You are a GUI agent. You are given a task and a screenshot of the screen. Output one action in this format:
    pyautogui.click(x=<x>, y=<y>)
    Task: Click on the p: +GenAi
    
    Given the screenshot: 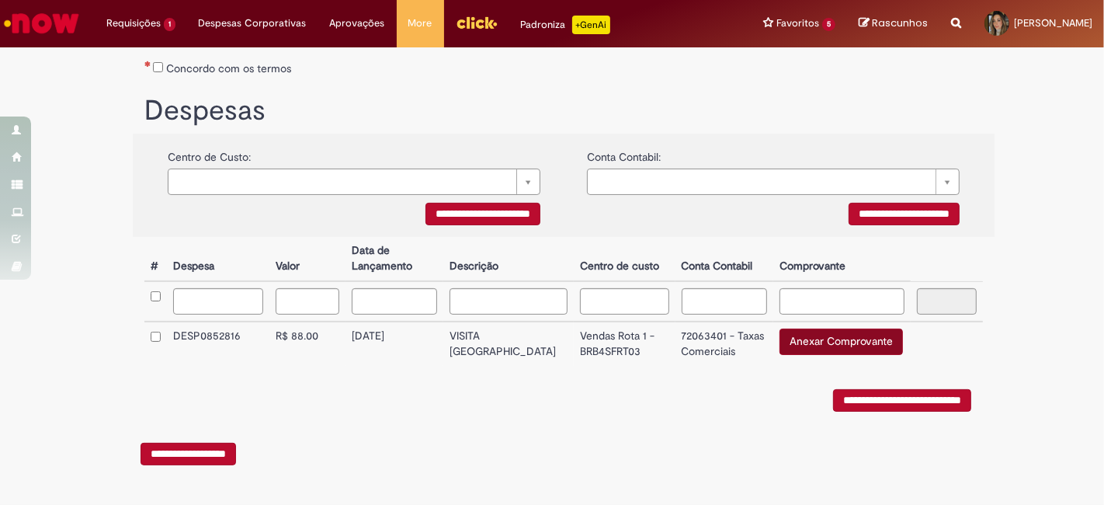 What is the action you would take?
    pyautogui.click(x=591, y=25)
    